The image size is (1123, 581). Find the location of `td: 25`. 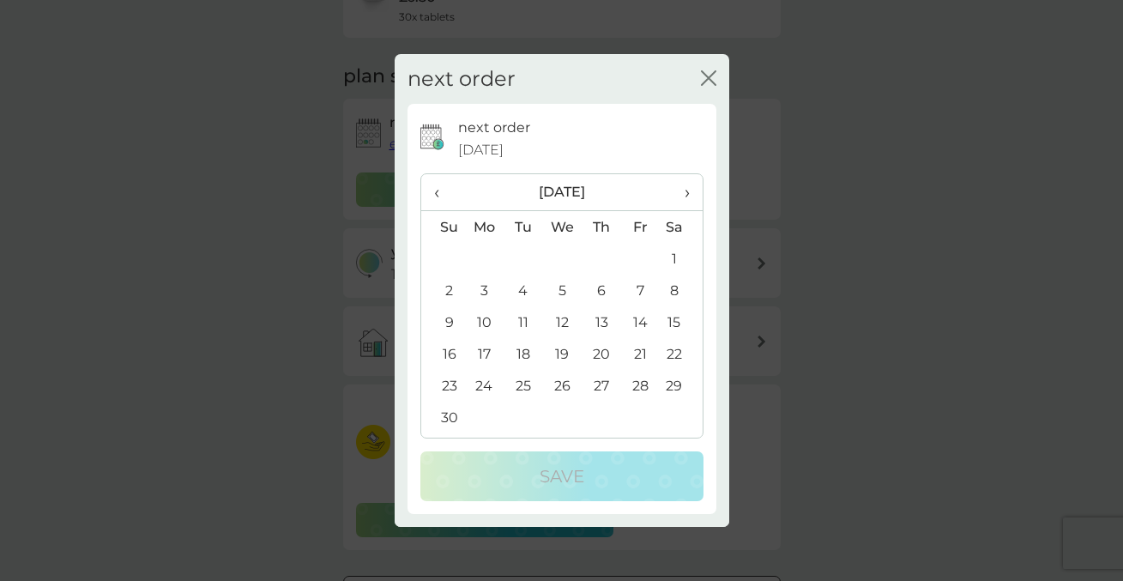

td: 25 is located at coordinates (522, 385).